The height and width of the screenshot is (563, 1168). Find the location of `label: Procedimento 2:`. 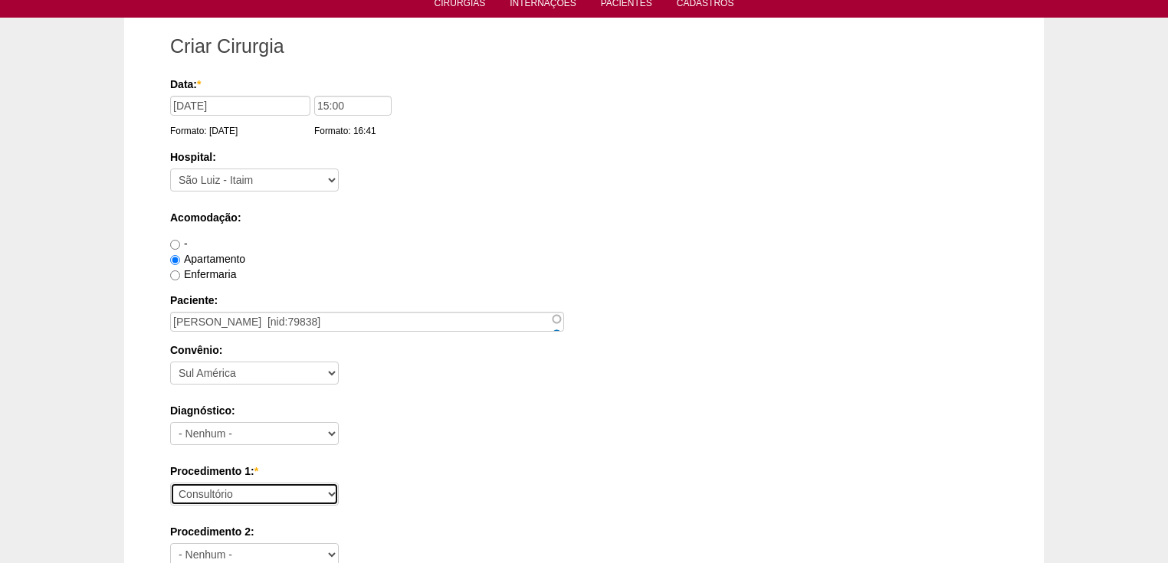

label: Procedimento 2: is located at coordinates (584, 532).